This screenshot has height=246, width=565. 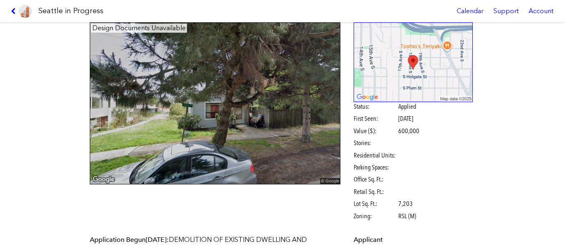 What do you see at coordinates (215, 103) in the screenshot?
I see `img: 1800_18TH_AVE_S_SEATTLE.jpg` at bounding box center [215, 103].